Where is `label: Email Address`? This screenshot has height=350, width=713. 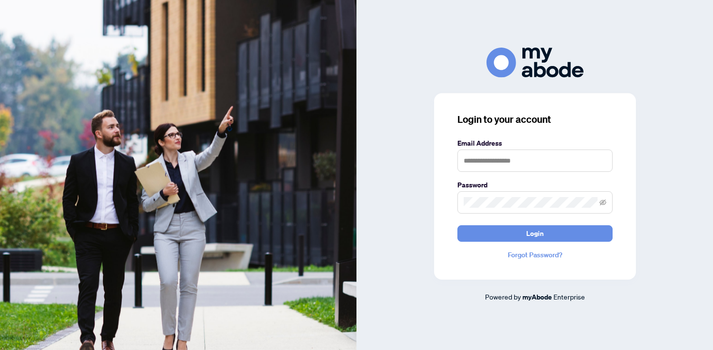 label: Email Address is located at coordinates (535, 143).